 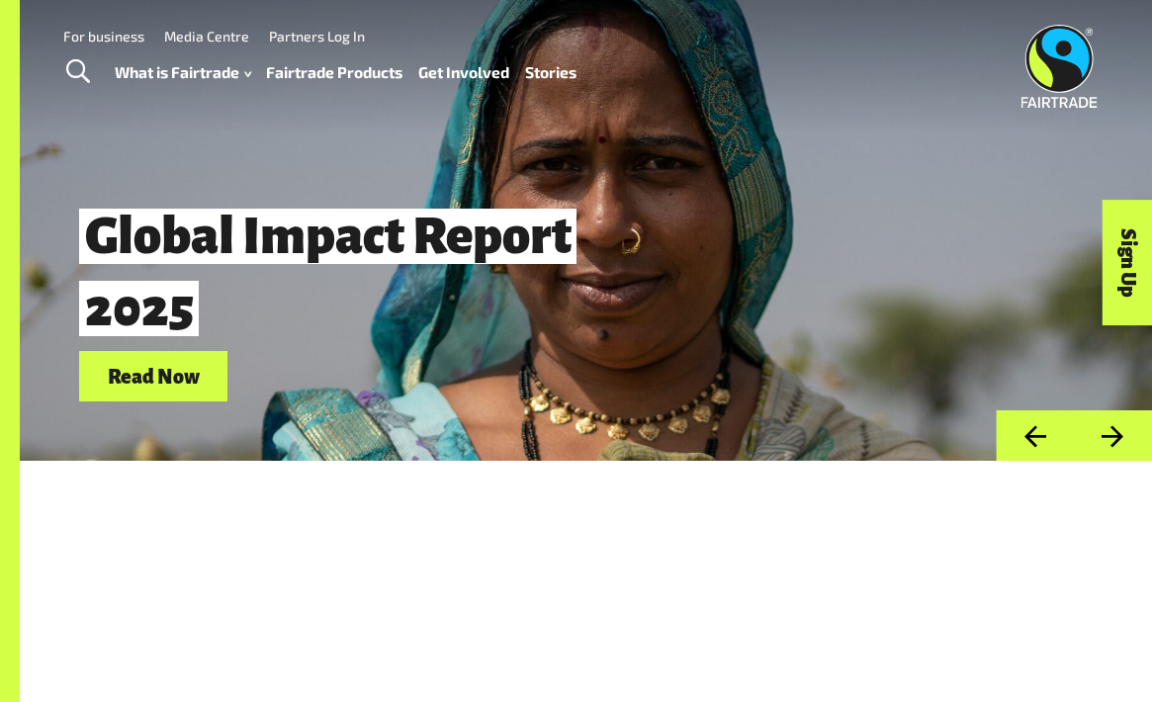 I want to click on img: Fairtrade Australia New Zealand logo, so click(x=1058, y=66).